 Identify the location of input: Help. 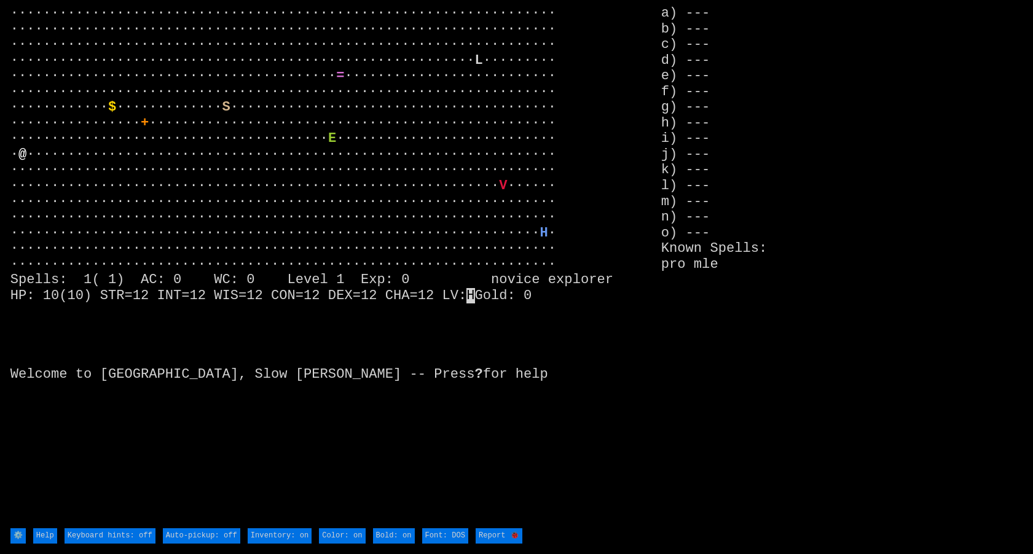
(45, 536).